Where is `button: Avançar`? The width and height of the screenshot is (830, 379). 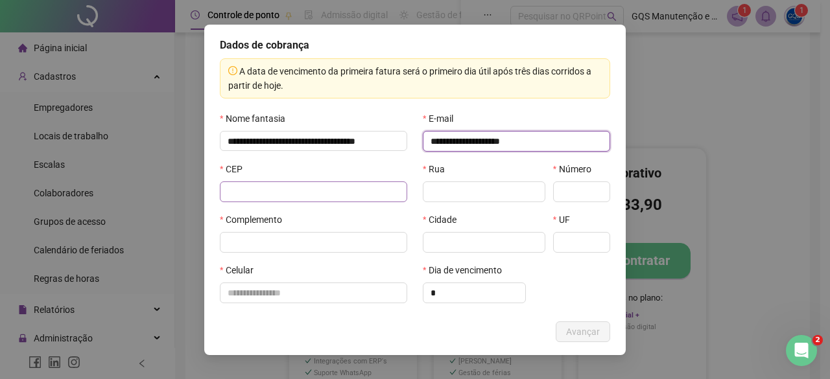 button: Avançar is located at coordinates (583, 332).